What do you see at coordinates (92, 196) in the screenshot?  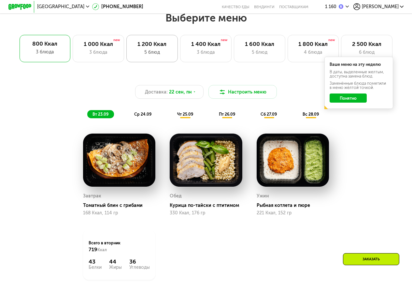 I see `div: Завтрак` at bounding box center [92, 196].